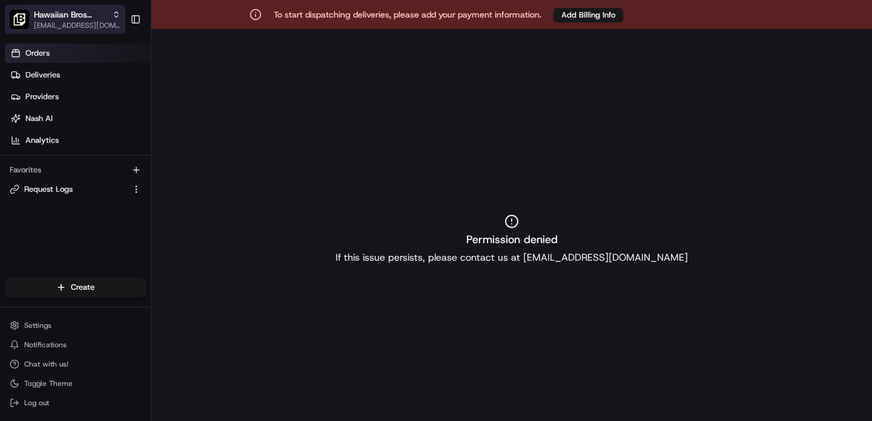 The width and height of the screenshot is (872, 421). What do you see at coordinates (52, 182) in the screenshot?
I see `a: 📗Knowledge Base` at bounding box center [52, 182].